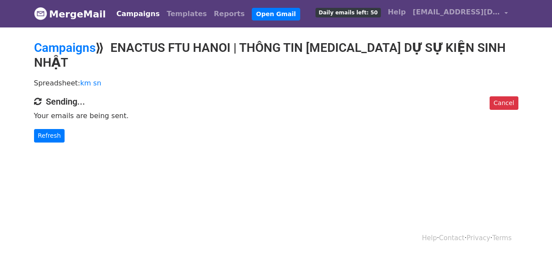  I want to click on a: Daily emails left: 50, so click(348, 12).